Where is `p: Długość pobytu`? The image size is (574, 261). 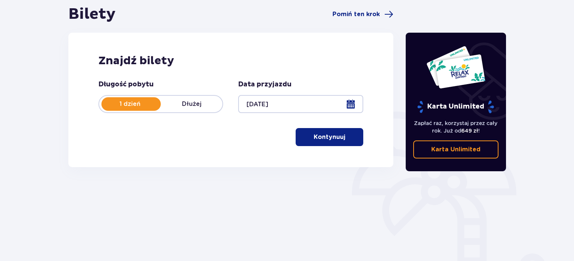 p: Długość pobytu is located at coordinates (126, 85).